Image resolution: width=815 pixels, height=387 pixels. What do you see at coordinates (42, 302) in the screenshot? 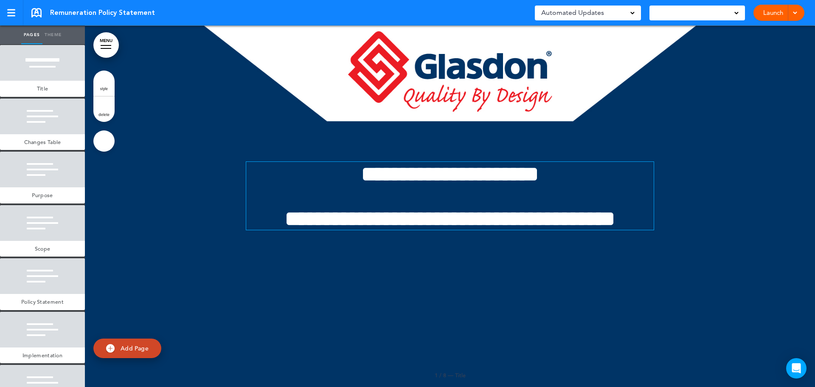
I see `span: Policy Statement` at bounding box center [42, 302].